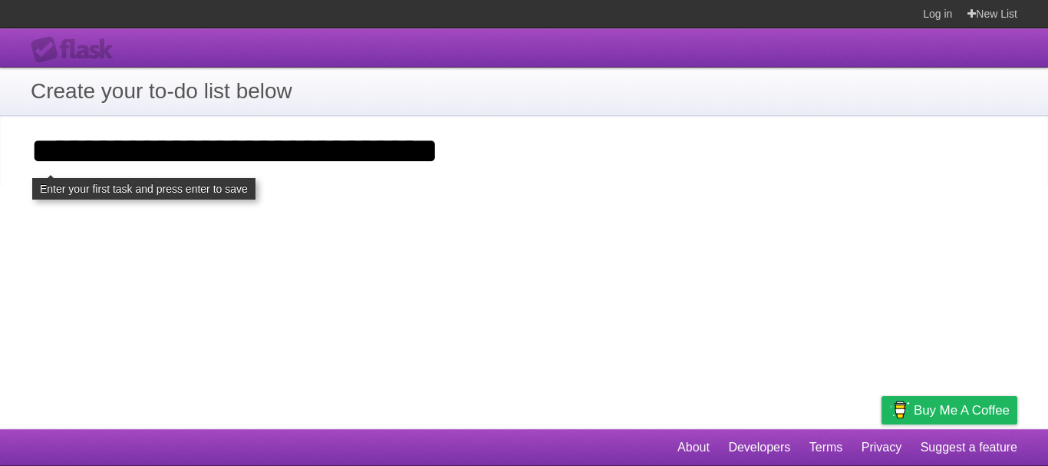 The height and width of the screenshot is (466, 1048). What do you see at coordinates (881, 447) in the screenshot?
I see `a: Privacy` at bounding box center [881, 447].